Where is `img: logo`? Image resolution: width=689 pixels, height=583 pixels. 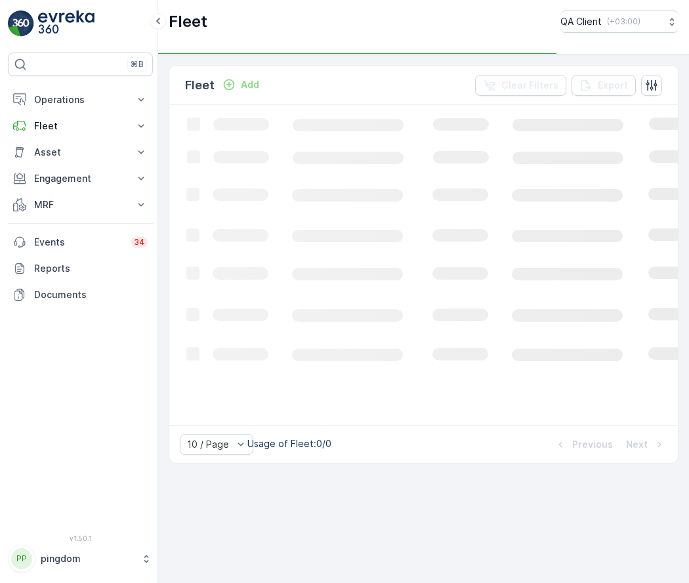
img: logo is located at coordinates (21, 24).